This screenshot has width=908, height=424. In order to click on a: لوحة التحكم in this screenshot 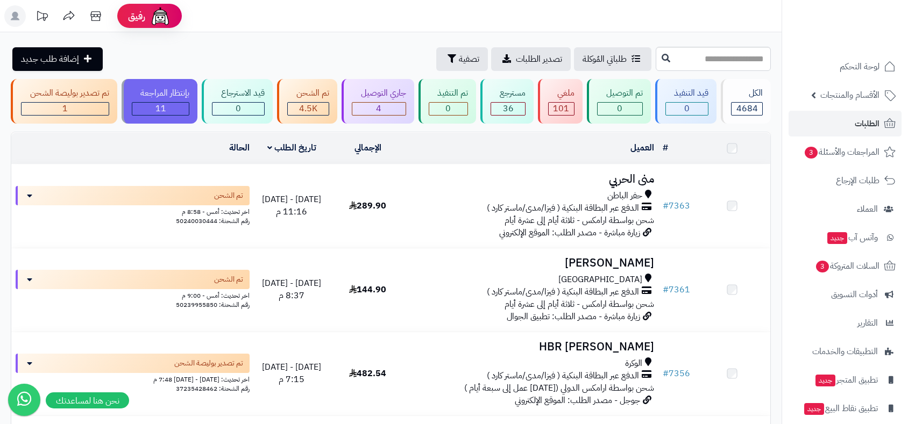, I will do `click(845, 67)`.